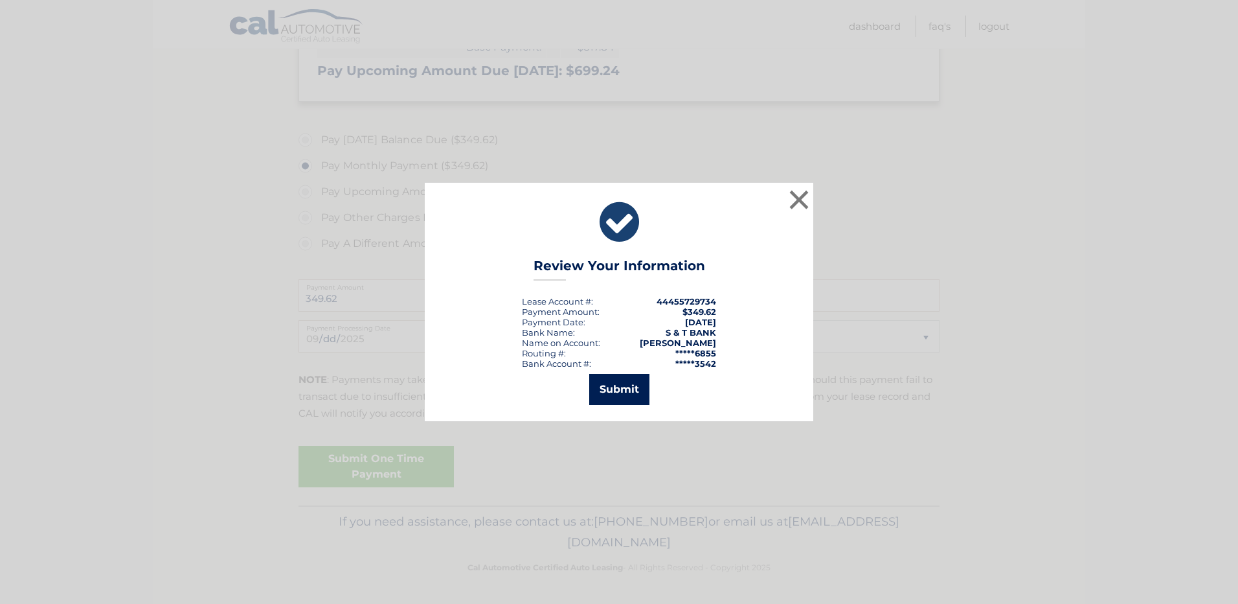 The image size is (1238, 604). What do you see at coordinates (556, 363) in the screenshot?
I see `div: Bank Account #:` at bounding box center [556, 363].